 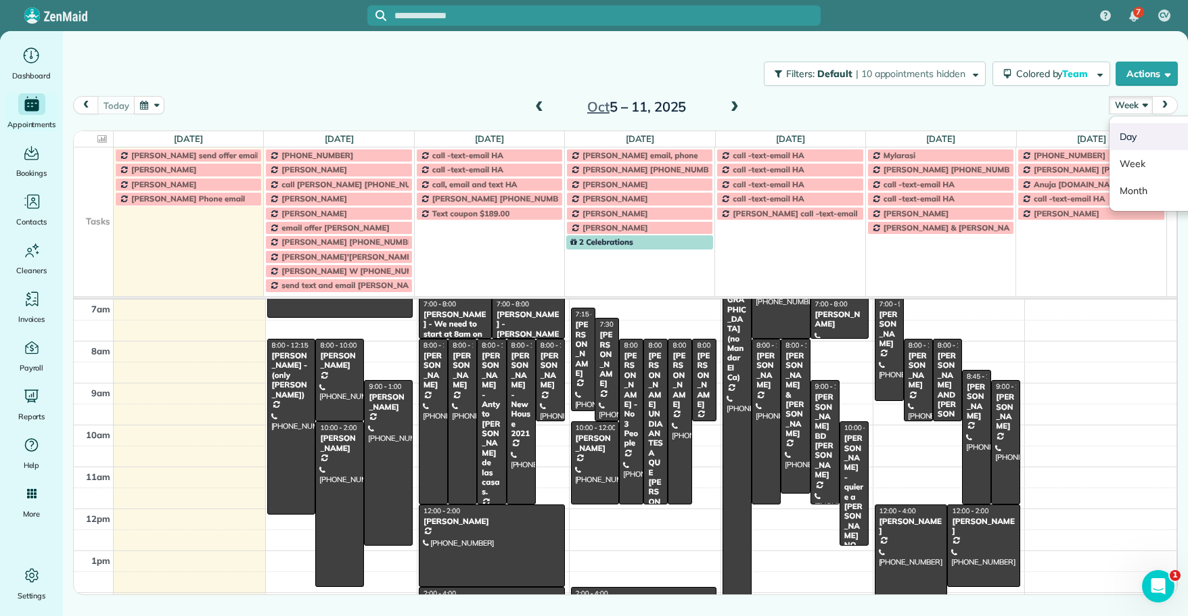 I want to click on span: 8am, so click(x=101, y=351).